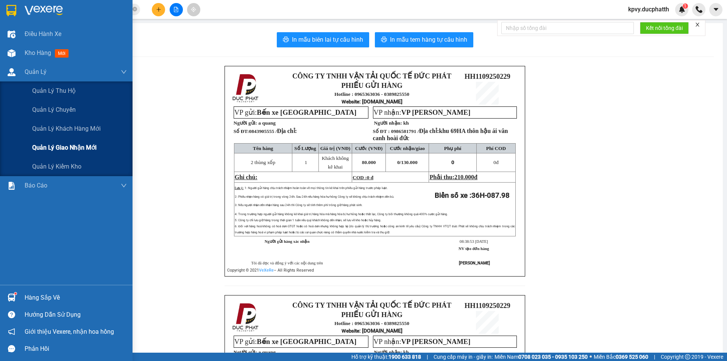  Describe the element at coordinates (370, 177) in the screenshot. I see `span: 0 đ` at that location.